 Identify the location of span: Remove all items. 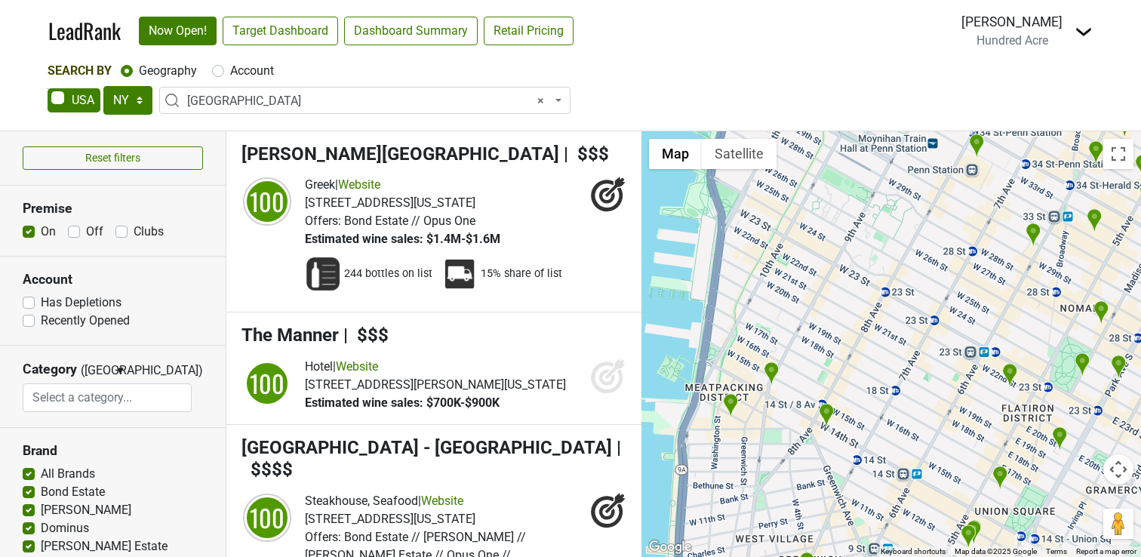
(540, 101).